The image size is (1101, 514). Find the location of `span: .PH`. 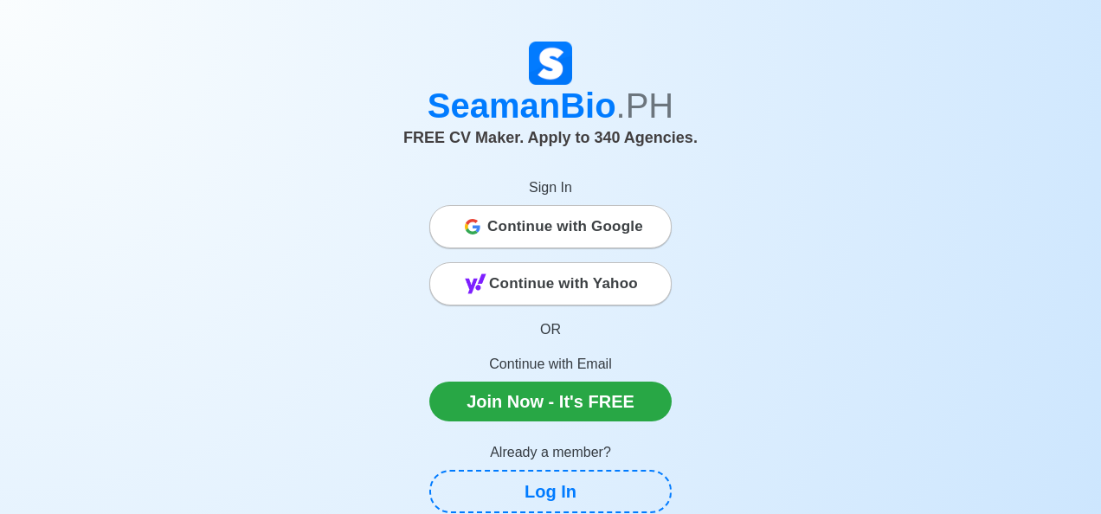

span: .PH is located at coordinates (645, 106).